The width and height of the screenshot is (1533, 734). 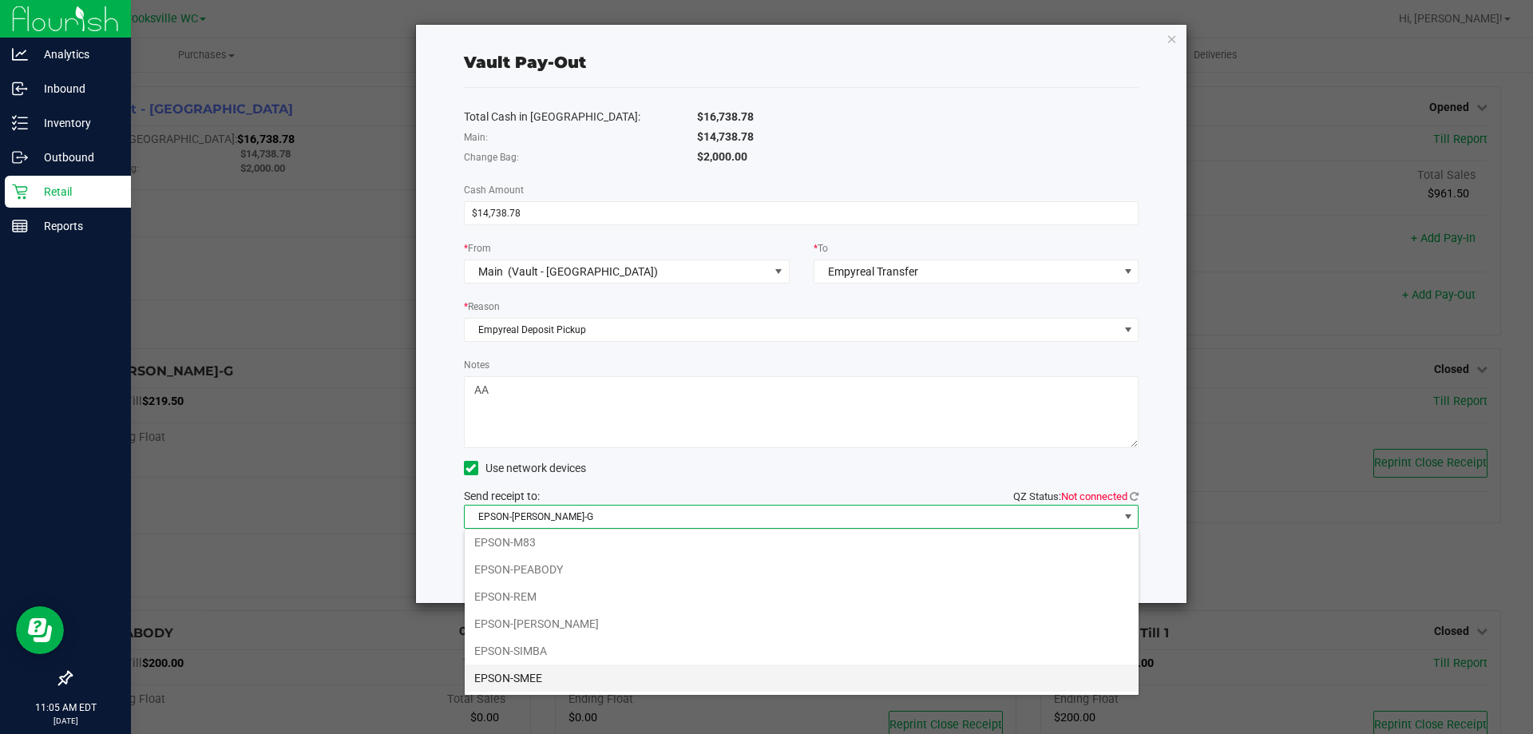 What do you see at coordinates (725, 117) in the screenshot?
I see `span: $16,738.78` at bounding box center [725, 117].